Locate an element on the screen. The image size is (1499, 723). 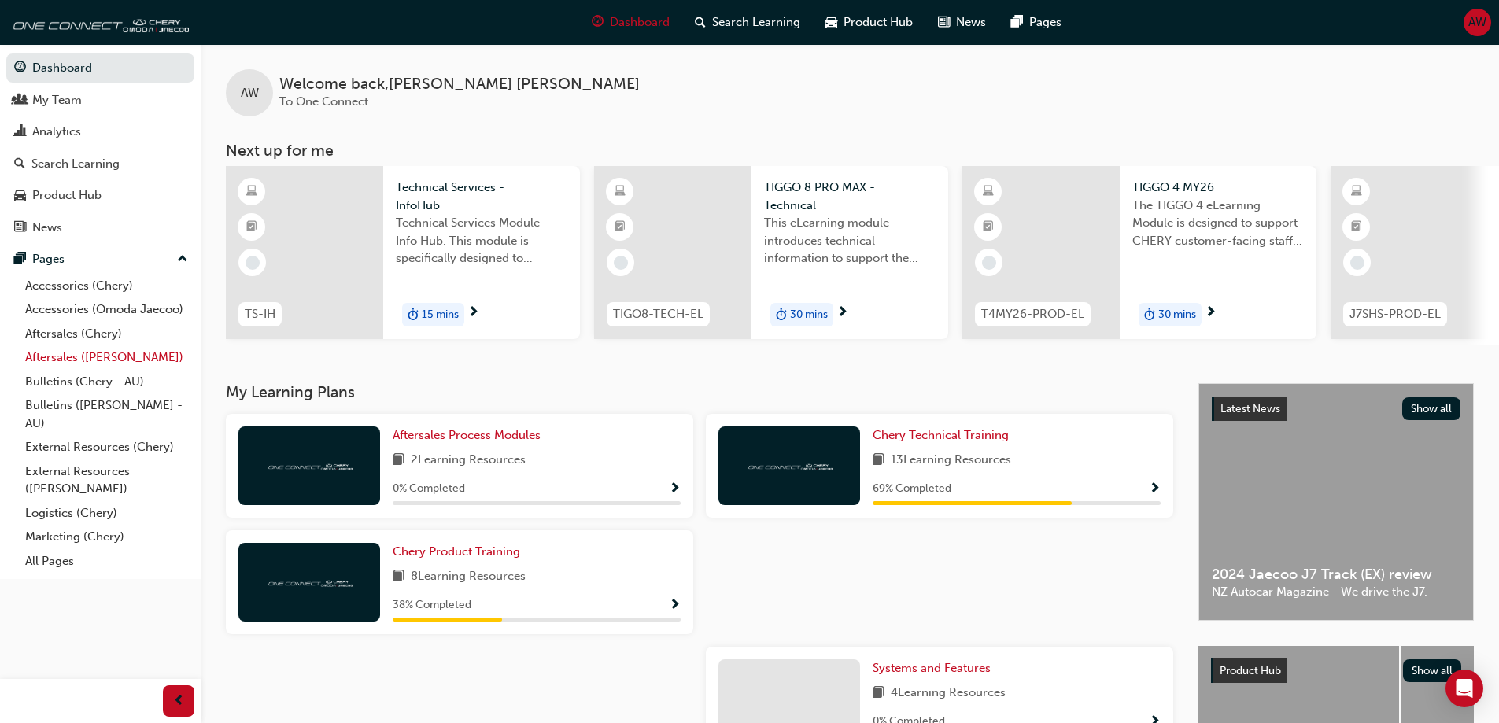
span: next-icon is located at coordinates (1210, 313).